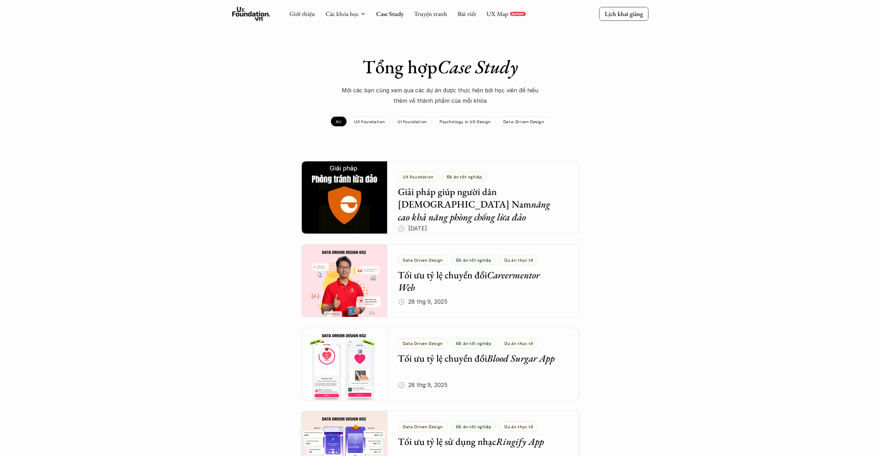  What do you see at coordinates (497, 14) in the screenshot?
I see `a: UX Map` at bounding box center [497, 14].